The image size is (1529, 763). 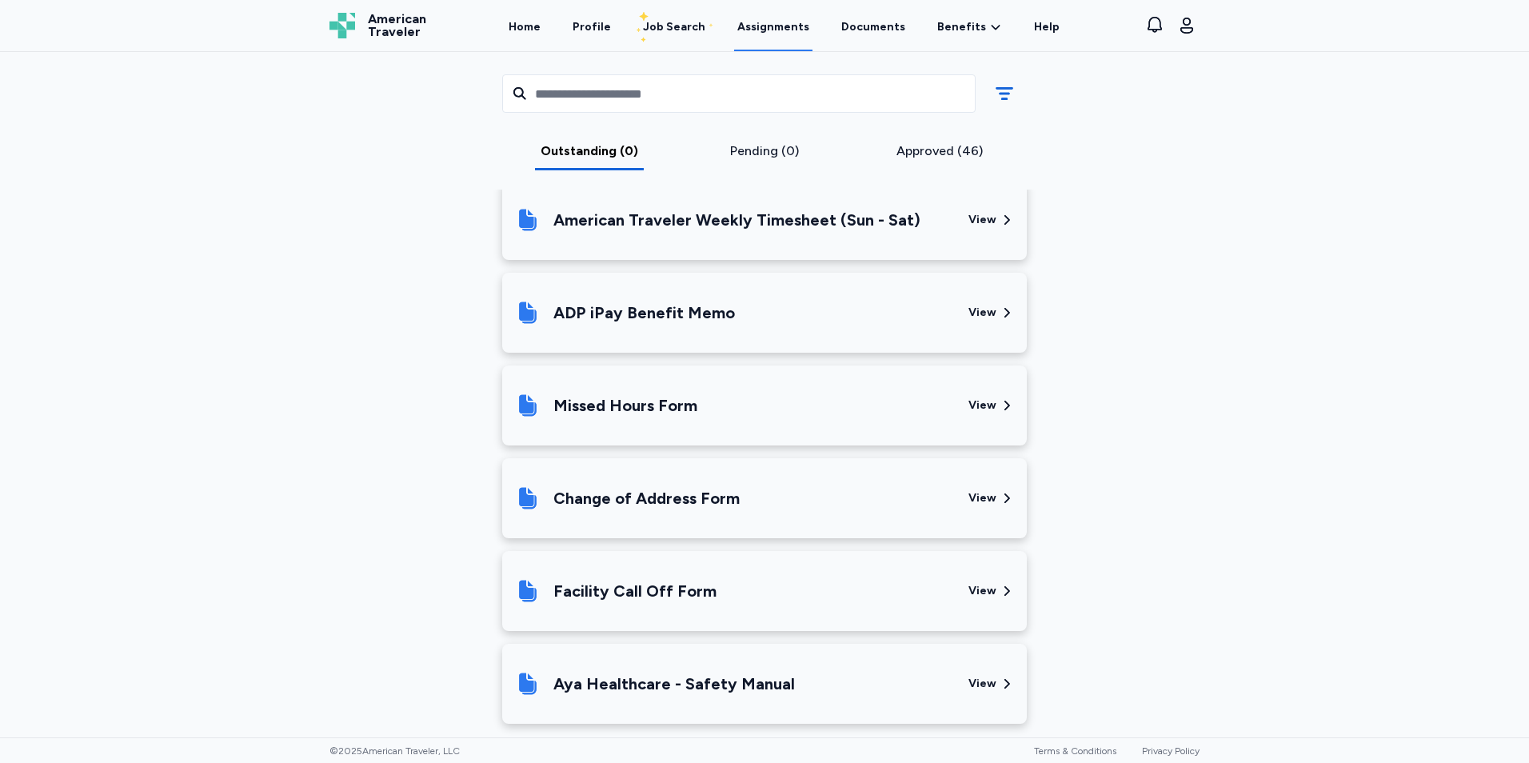 I want to click on div: Change of Address Form, so click(x=646, y=498).